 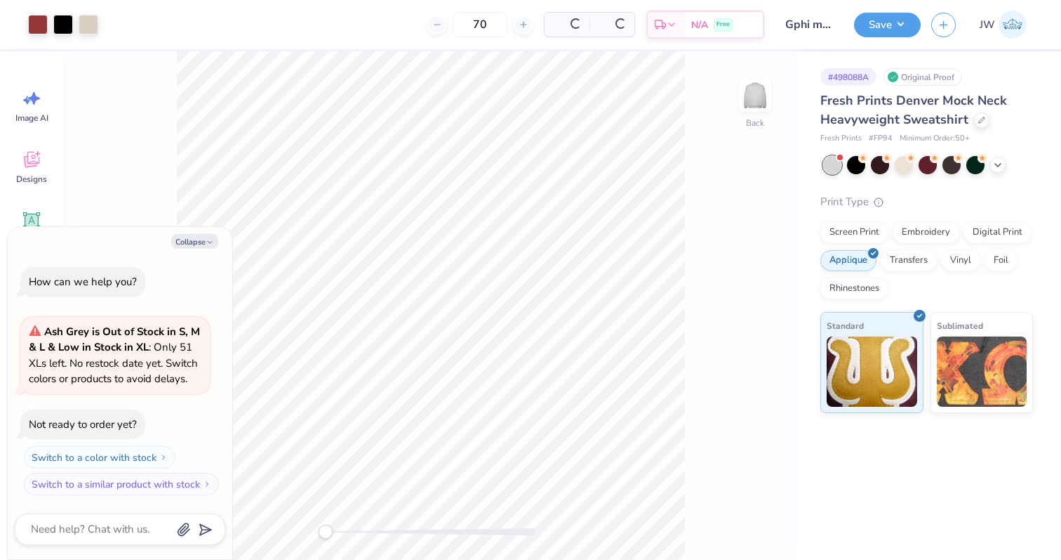 I want to click on span: # FP94, so click(x=881, y=138).